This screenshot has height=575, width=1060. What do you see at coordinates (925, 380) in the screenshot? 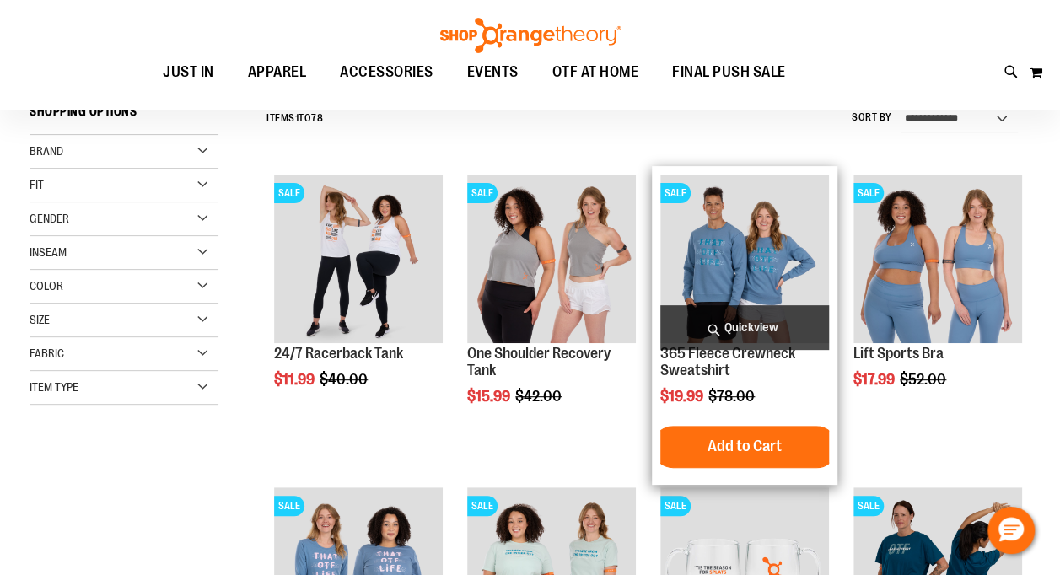
I see `span: $52.00` at bounding box center [925, 380].